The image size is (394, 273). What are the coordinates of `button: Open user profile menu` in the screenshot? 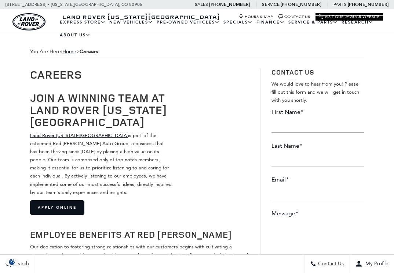 It's located at (372, 263).